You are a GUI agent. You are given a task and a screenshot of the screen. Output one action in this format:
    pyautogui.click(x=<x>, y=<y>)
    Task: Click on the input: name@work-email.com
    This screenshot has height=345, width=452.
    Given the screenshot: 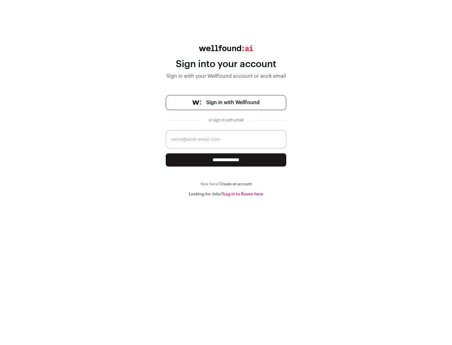 What is the action you would take?
    pyautogui.click(x=226, y=139)
    